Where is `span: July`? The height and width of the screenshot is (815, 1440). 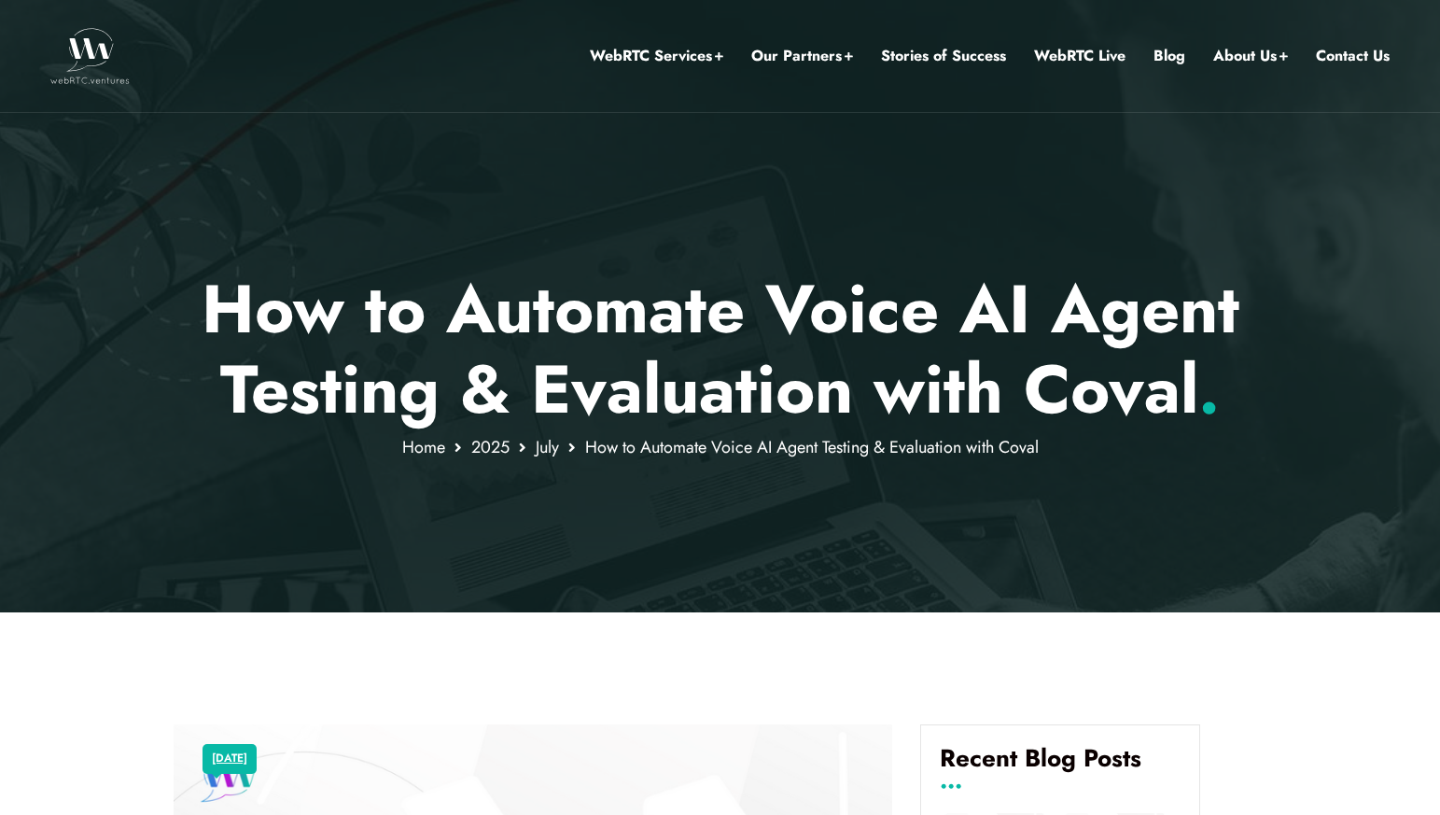 span: July is located at coordinates (547, 447).